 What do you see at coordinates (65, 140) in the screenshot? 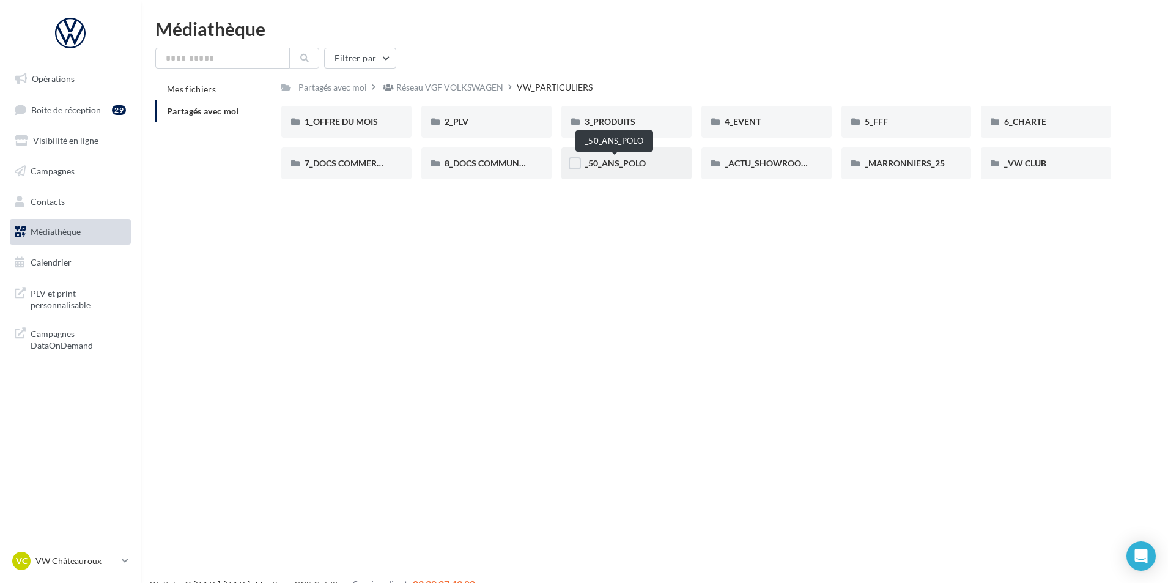
I see `span: Visibilité en ligne` at bounding box center [65, 140].